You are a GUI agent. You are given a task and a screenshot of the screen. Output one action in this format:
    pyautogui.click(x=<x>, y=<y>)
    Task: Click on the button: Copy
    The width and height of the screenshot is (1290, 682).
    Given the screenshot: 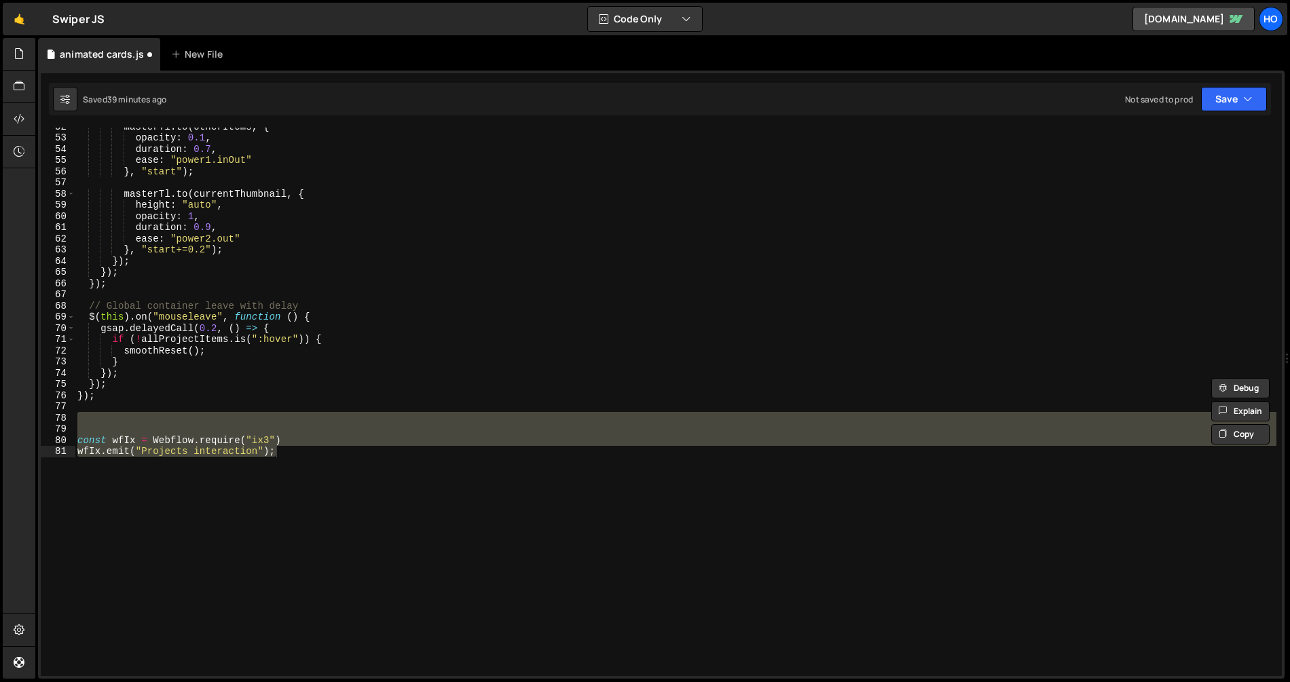 What is the action you would take?
    pyautogui.click(x=1240, y=435)
    